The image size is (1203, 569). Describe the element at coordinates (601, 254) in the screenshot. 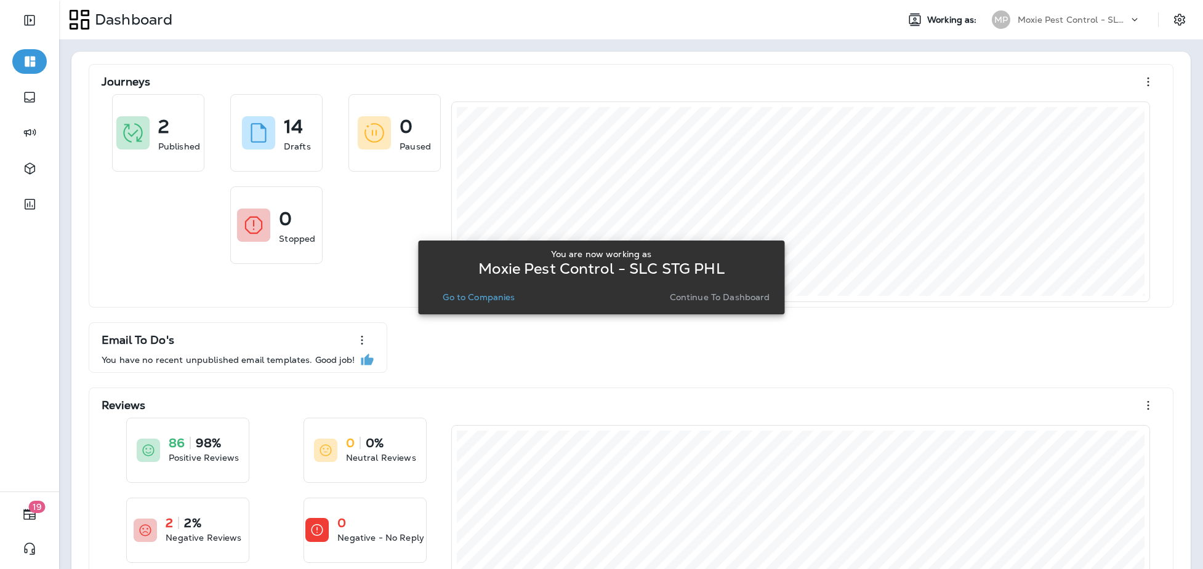

I see `p: You are now working as` at that location.